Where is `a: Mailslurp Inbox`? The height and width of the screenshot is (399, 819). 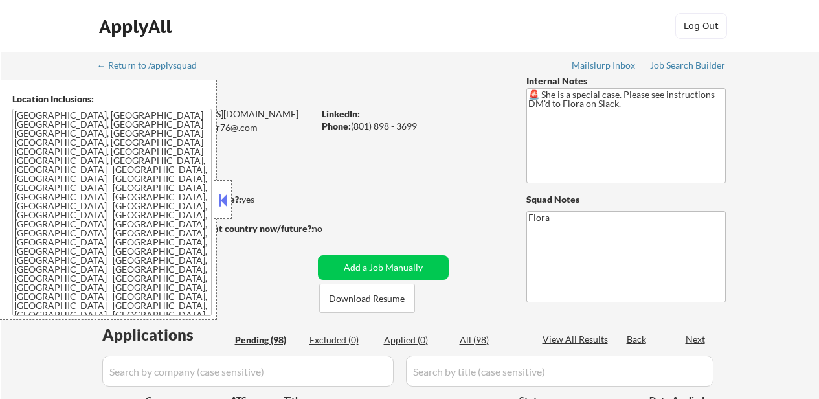 a: Mailslurp Inbox is located at coordinates (604, 67).